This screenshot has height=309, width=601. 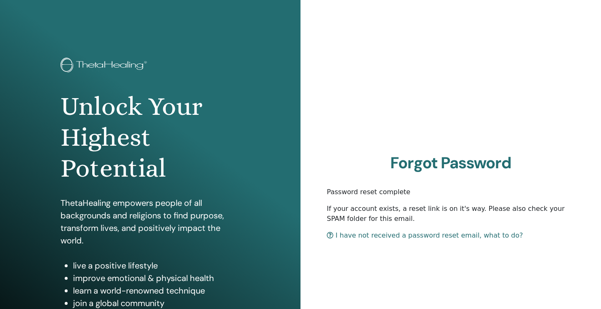 What do you see at coordinates (156, 290) in the screenshot?
I see `li: learn a world-renowned technique` at bounding box center [156, 290].